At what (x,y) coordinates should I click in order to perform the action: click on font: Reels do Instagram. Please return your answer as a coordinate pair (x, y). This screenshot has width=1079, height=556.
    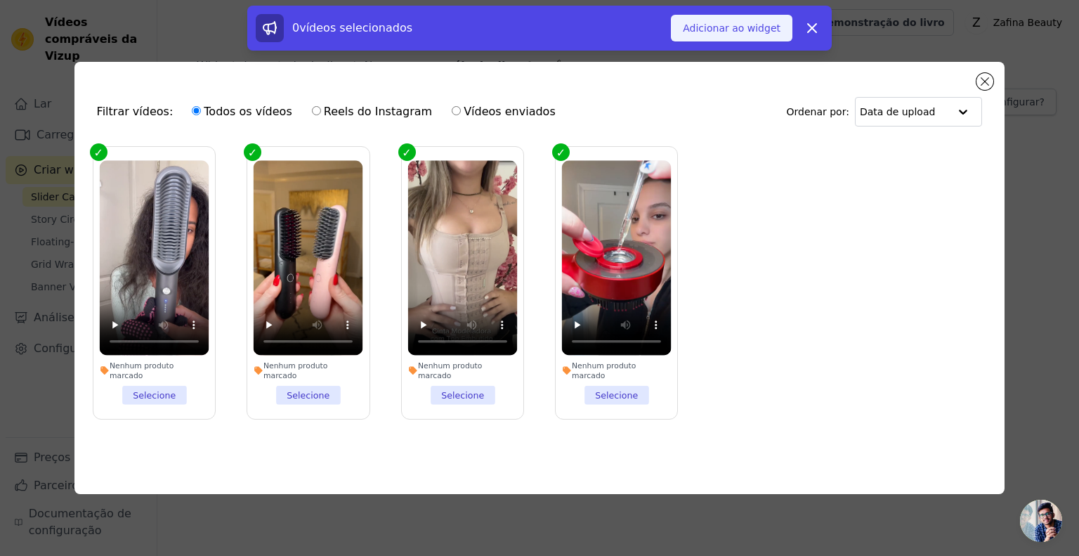
    Looking at the image, I should click on (378, 111).